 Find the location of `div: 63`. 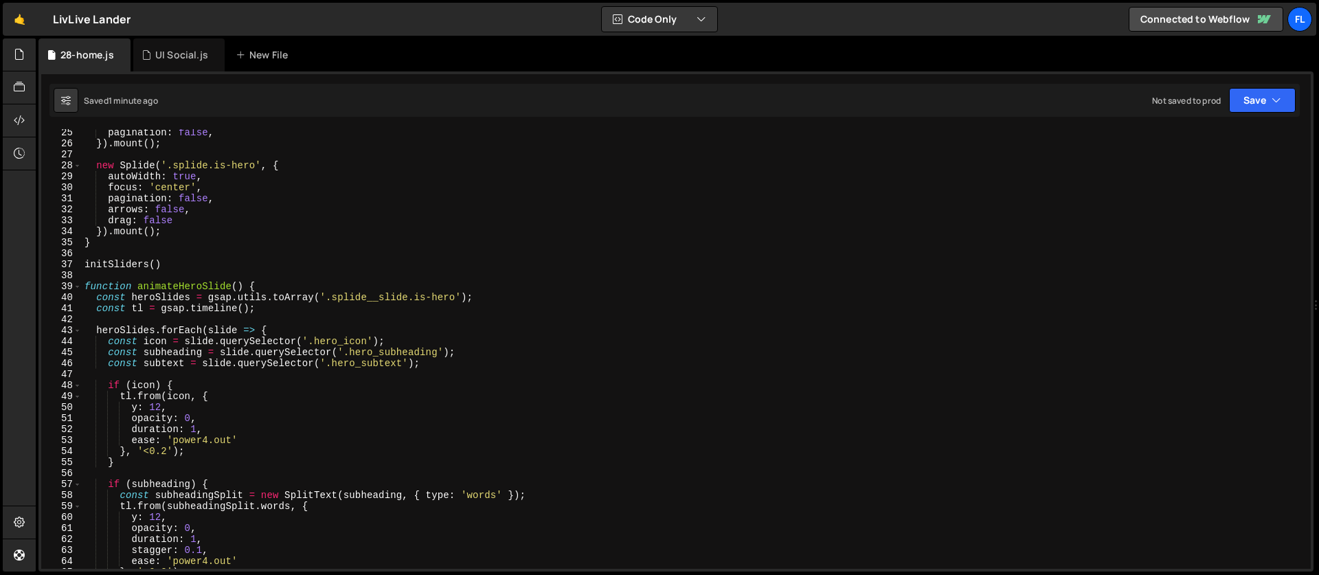

div: 63 is located at coordinates (61, 550).